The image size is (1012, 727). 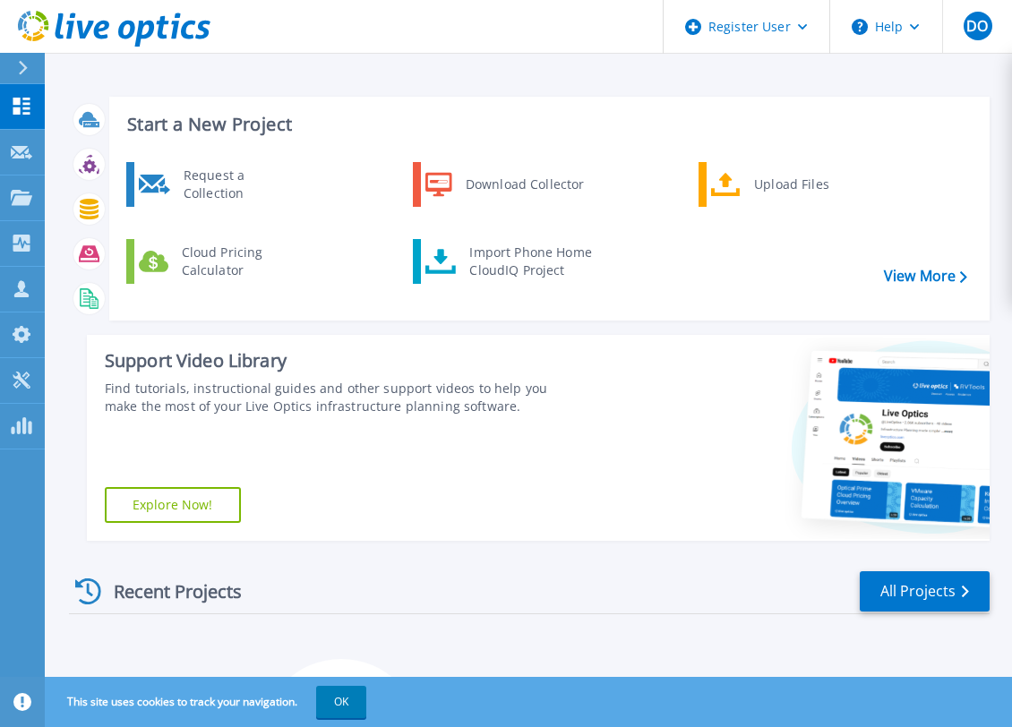 I want to click on a: All Projects, so click(x=925, y=591).